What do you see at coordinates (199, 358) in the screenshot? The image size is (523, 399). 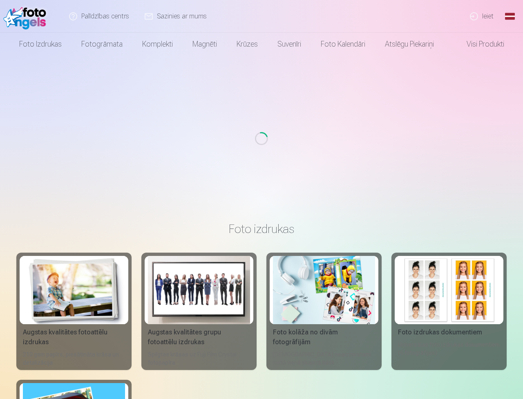 I see `div: Spilgtas krāsas uz Fuji Film Crystal fotopapīra` at bounding box center [199, 358].